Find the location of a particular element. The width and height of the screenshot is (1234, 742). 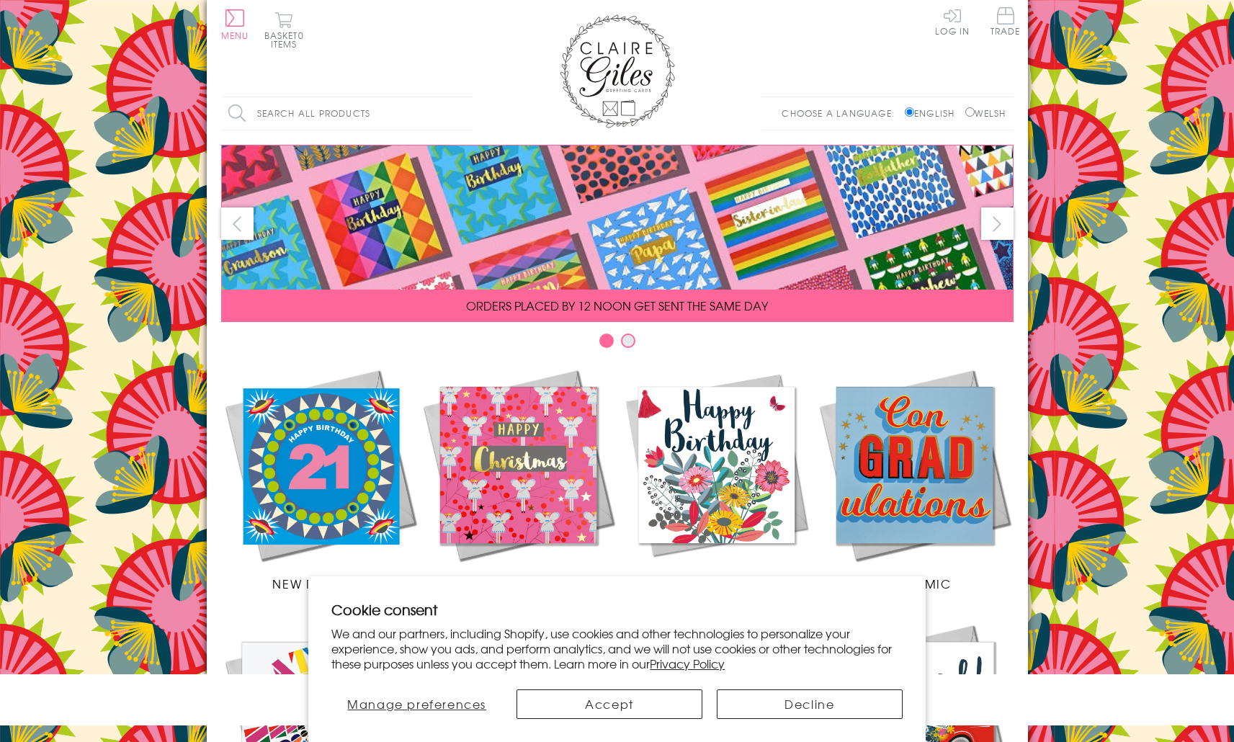

button: prev is located at coordinates (237, 223).